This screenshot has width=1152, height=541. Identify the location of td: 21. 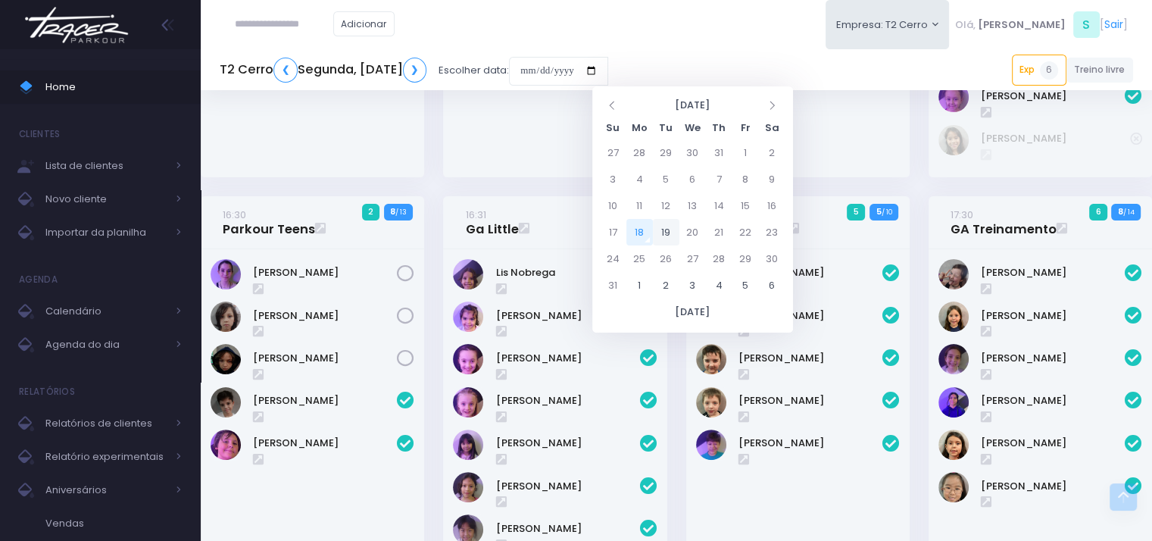
(719, 232).